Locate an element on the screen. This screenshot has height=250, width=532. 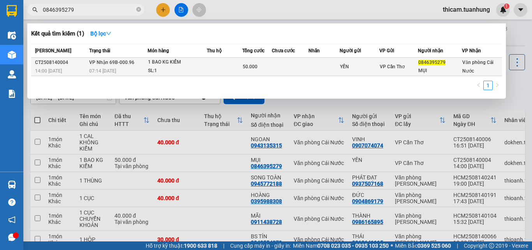
li: 1 is located at coordinates (488, 85).